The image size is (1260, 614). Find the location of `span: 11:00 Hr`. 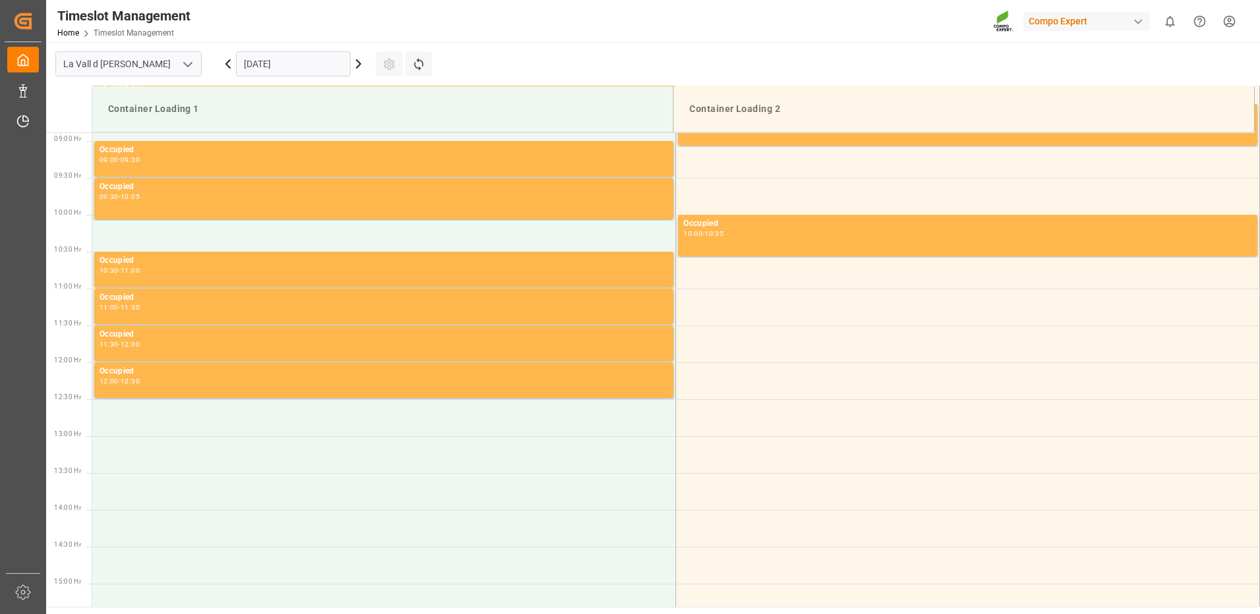

span: 11:00 Hr is located at coordinates (67, 286).